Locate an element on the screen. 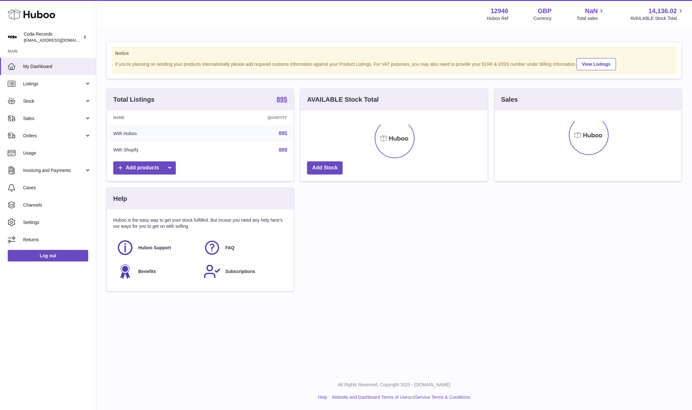 This screenshot has height=410, width=692. a: Help is located at coordinates (322, 397).